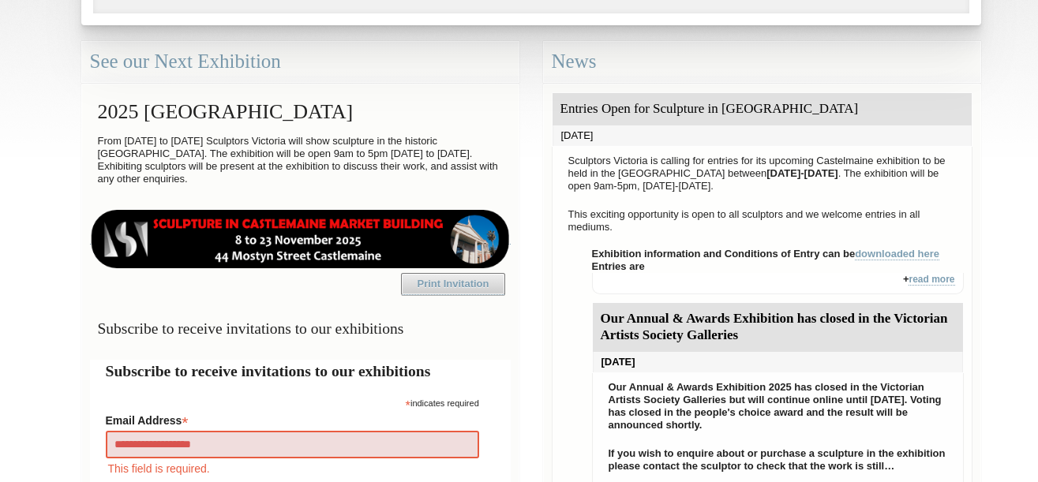 The image size is (1038, 482). What do you see at coordinates (761, 174) in the screenshot?
I see `p: Sculptors Victoria is calling for entries for its upcoming Castelmaine exhibition to be held in t...` at bounding box center [761, 174].